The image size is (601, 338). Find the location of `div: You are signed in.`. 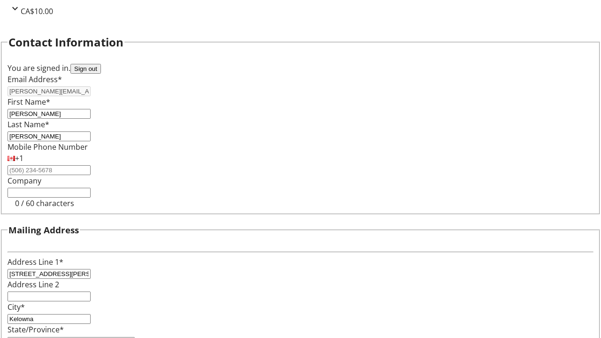

div: You are signed in. is located at coordinates (301, 68).